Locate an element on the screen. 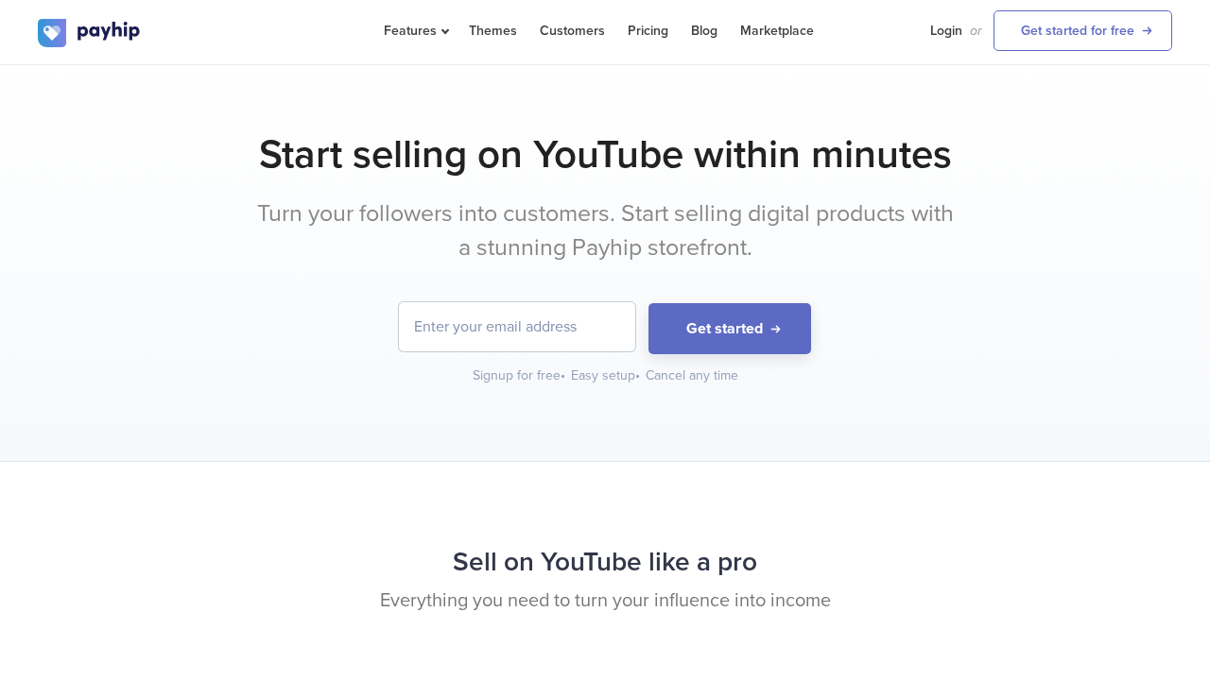 This screenshot has height=680, width=1210. div: Cancel any time is located at coordinates (692, 376).